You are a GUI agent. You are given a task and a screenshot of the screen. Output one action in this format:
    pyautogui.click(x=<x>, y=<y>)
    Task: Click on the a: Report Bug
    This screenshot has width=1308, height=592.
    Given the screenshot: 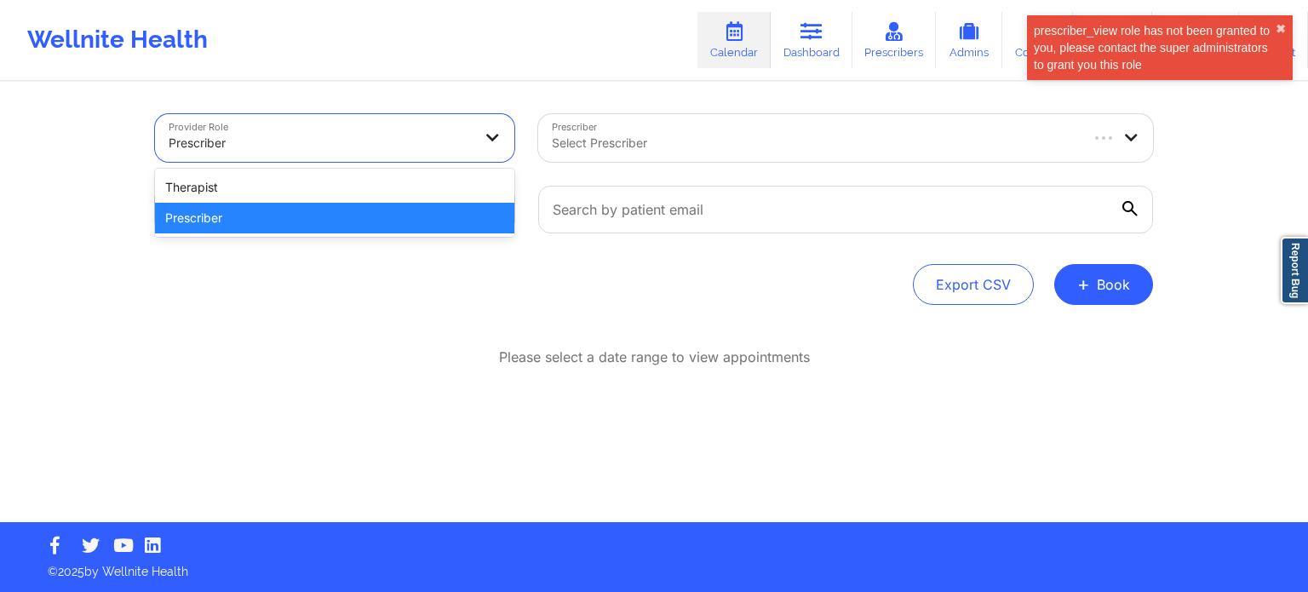 What is the action you would take?
    pyautogui.click(x=1294, y=270)
    